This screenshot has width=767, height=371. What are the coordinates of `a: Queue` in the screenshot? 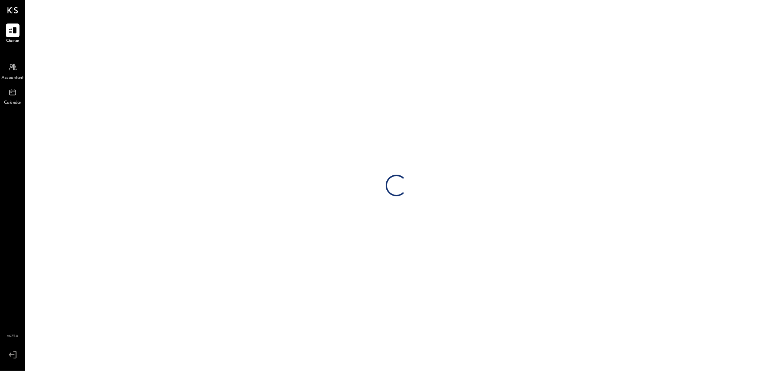 It's located at (13, 34).